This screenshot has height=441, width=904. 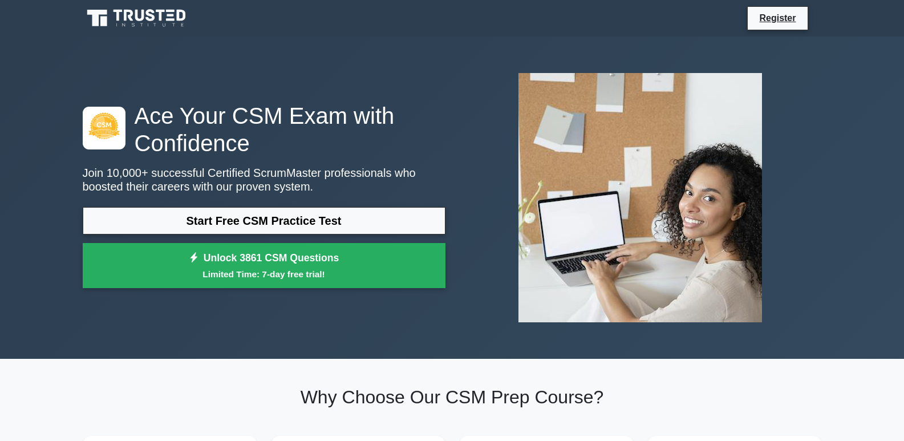 What do you see at coordinates (777, 18) in the screenshot?
I see `a: Register` at bounding box center [777, 18].